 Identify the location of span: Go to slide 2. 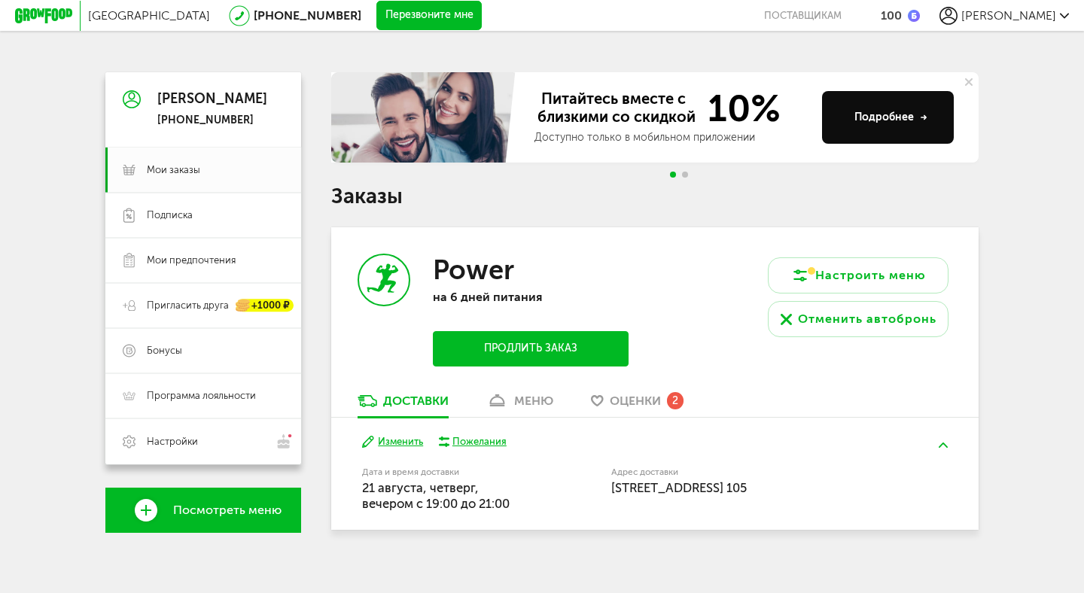
(685, 175).